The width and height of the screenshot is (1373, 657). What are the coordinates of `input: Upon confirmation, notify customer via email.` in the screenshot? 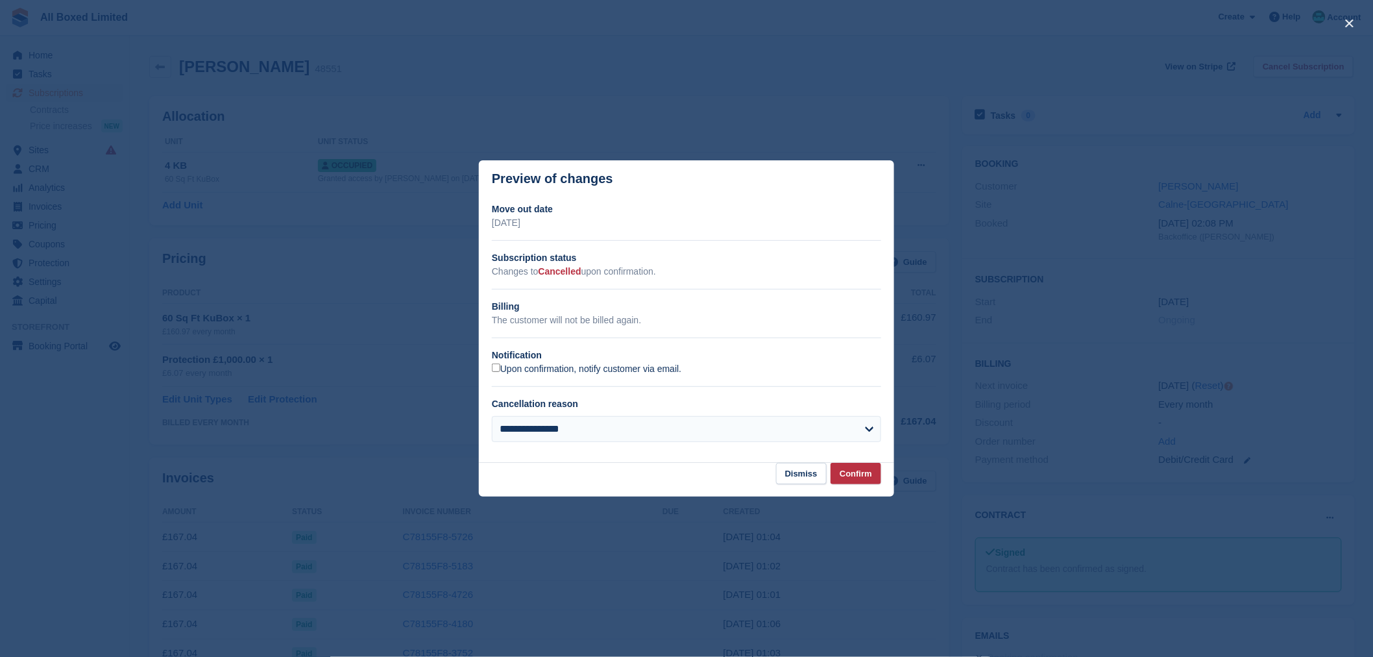 It's located at (496, 367).